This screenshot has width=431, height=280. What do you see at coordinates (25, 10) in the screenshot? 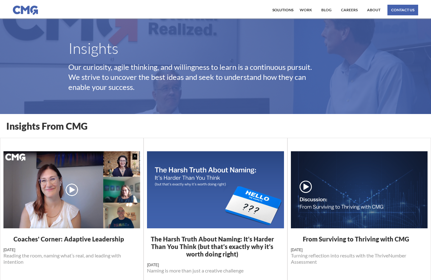
I see `img: CMG logo in blue.` at bounding box center [25, 10].